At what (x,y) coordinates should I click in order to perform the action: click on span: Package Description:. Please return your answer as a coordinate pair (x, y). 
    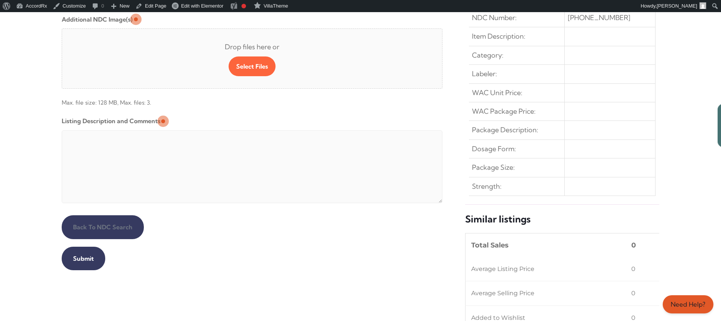
    Looking at the image, I should click on (505, 130).